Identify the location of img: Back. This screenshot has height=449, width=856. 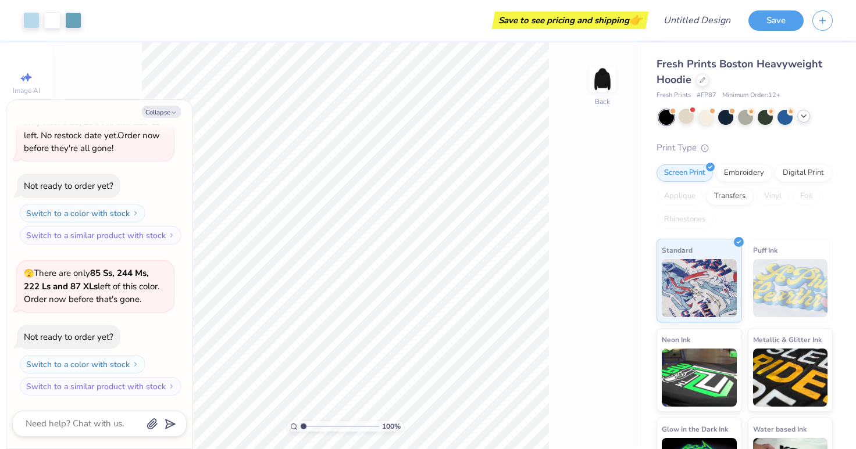
(602, 79).